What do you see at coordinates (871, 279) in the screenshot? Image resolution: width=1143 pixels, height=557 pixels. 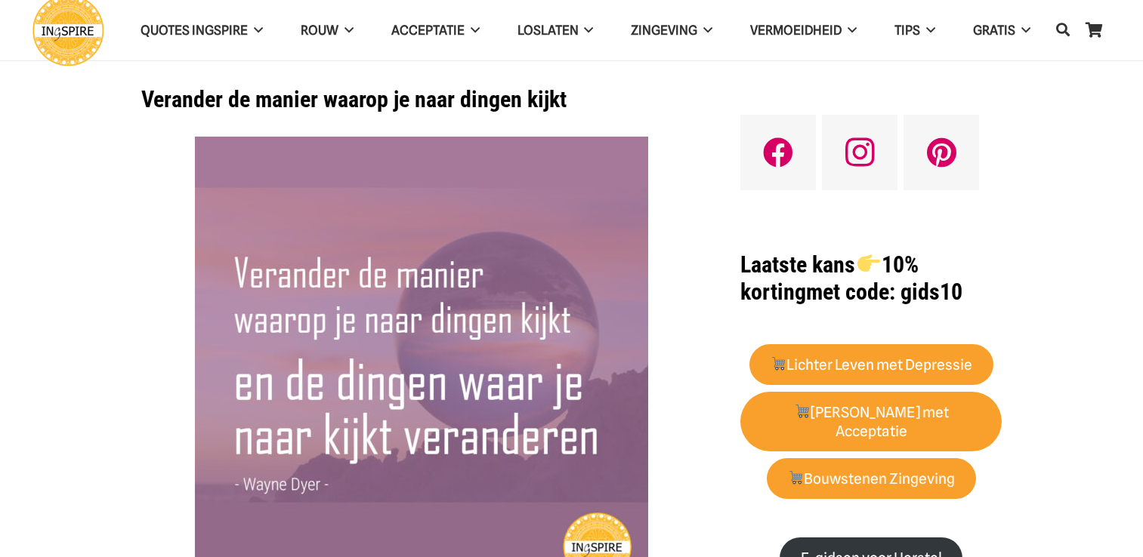 I see `h1: met code: gids10` at bounding box center [871, 279].